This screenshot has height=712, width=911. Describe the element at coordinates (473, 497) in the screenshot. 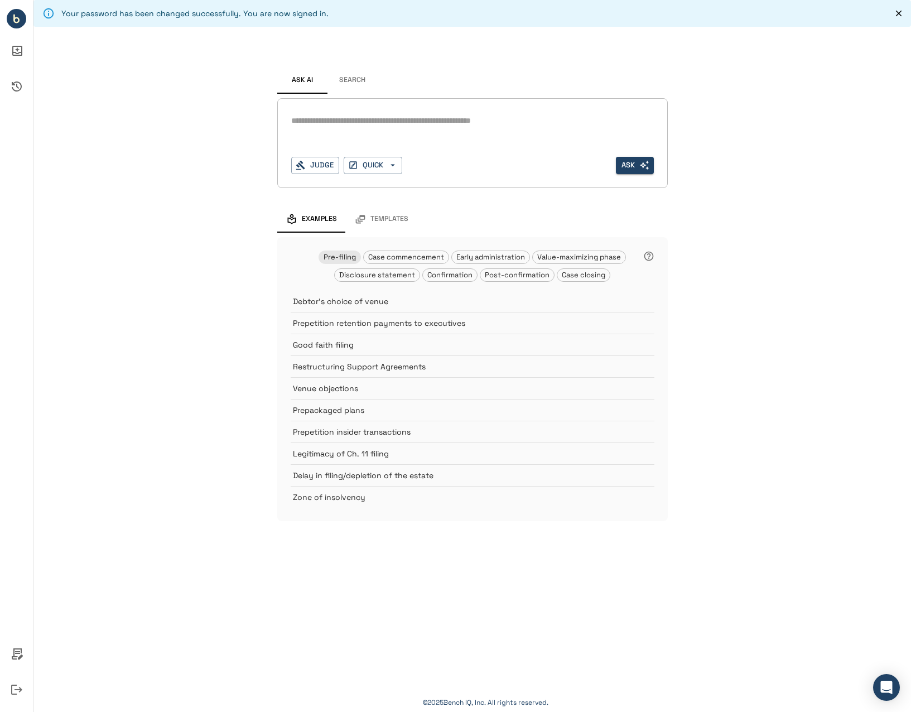

I see `div: Zone of insolvency` at that location.